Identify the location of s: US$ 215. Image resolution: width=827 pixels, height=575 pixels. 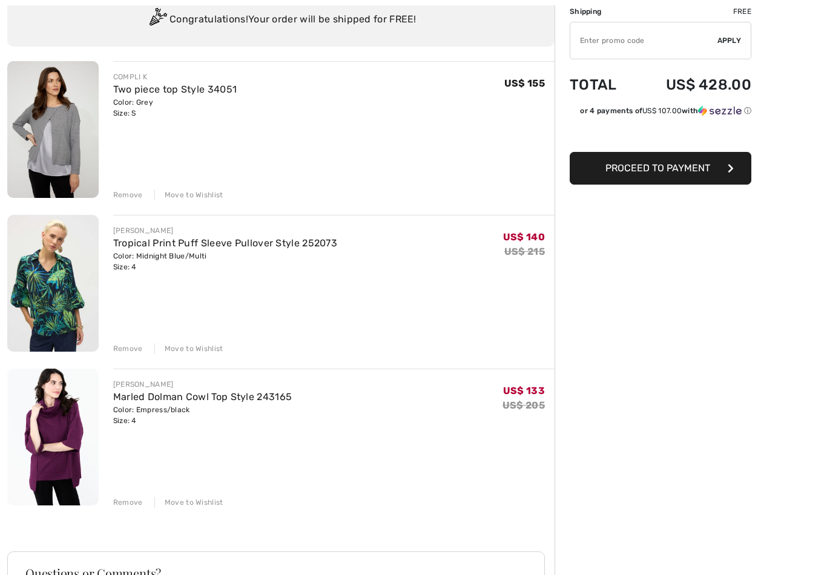
(525, 252).